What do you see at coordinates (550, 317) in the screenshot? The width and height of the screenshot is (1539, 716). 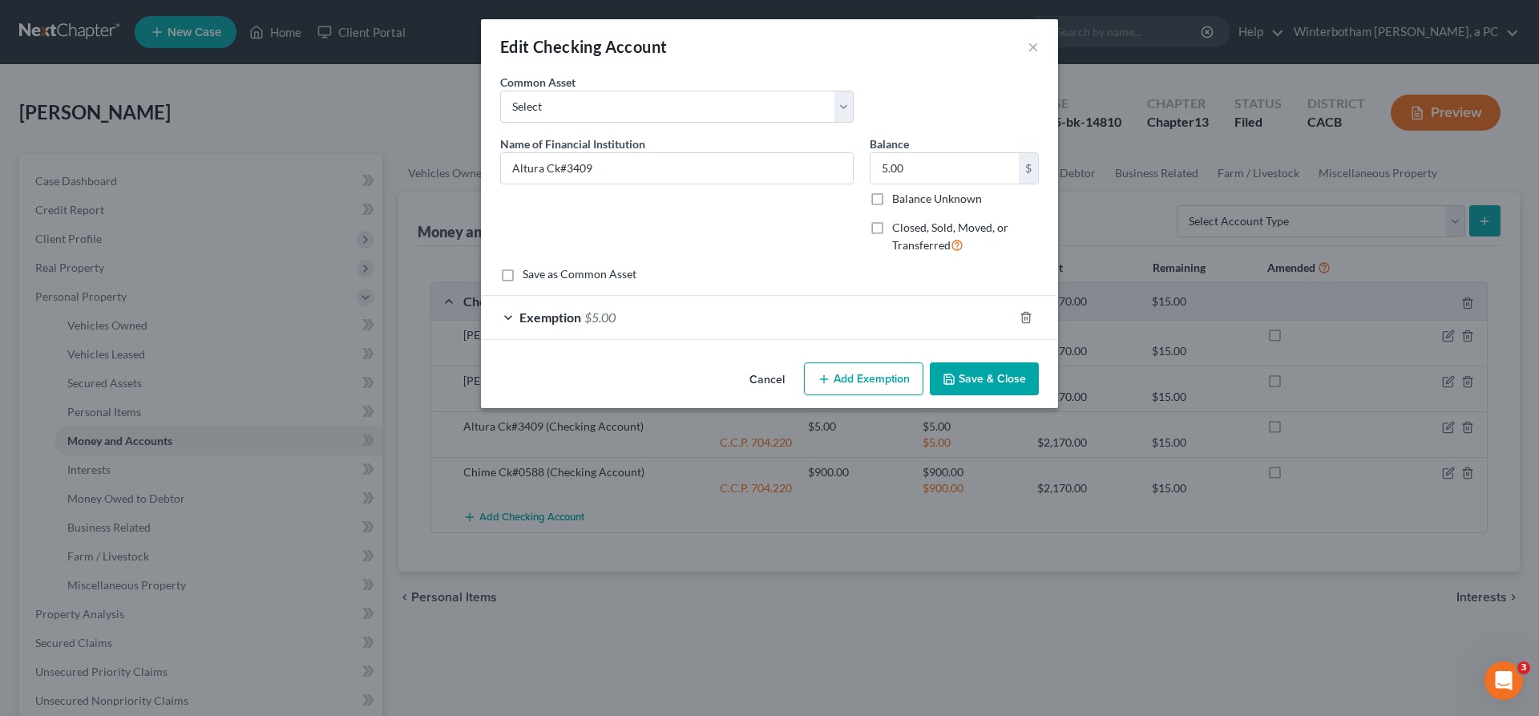 I see `span: Exemption` at bounding box center [550, 317].